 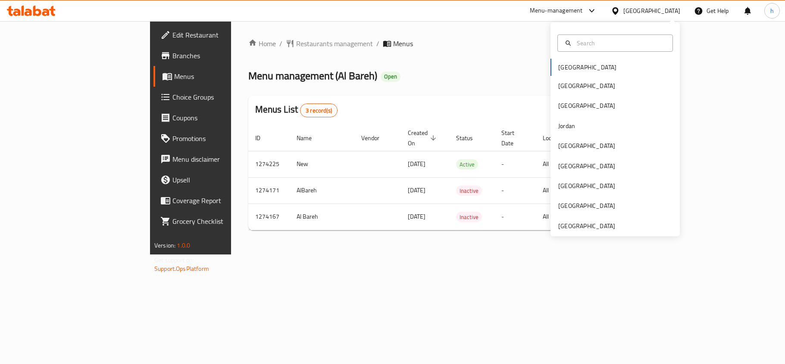 What do you see at coordinates (391, 76) in the screenshot?
I see `span: Open` at bounding box center [391, 76].